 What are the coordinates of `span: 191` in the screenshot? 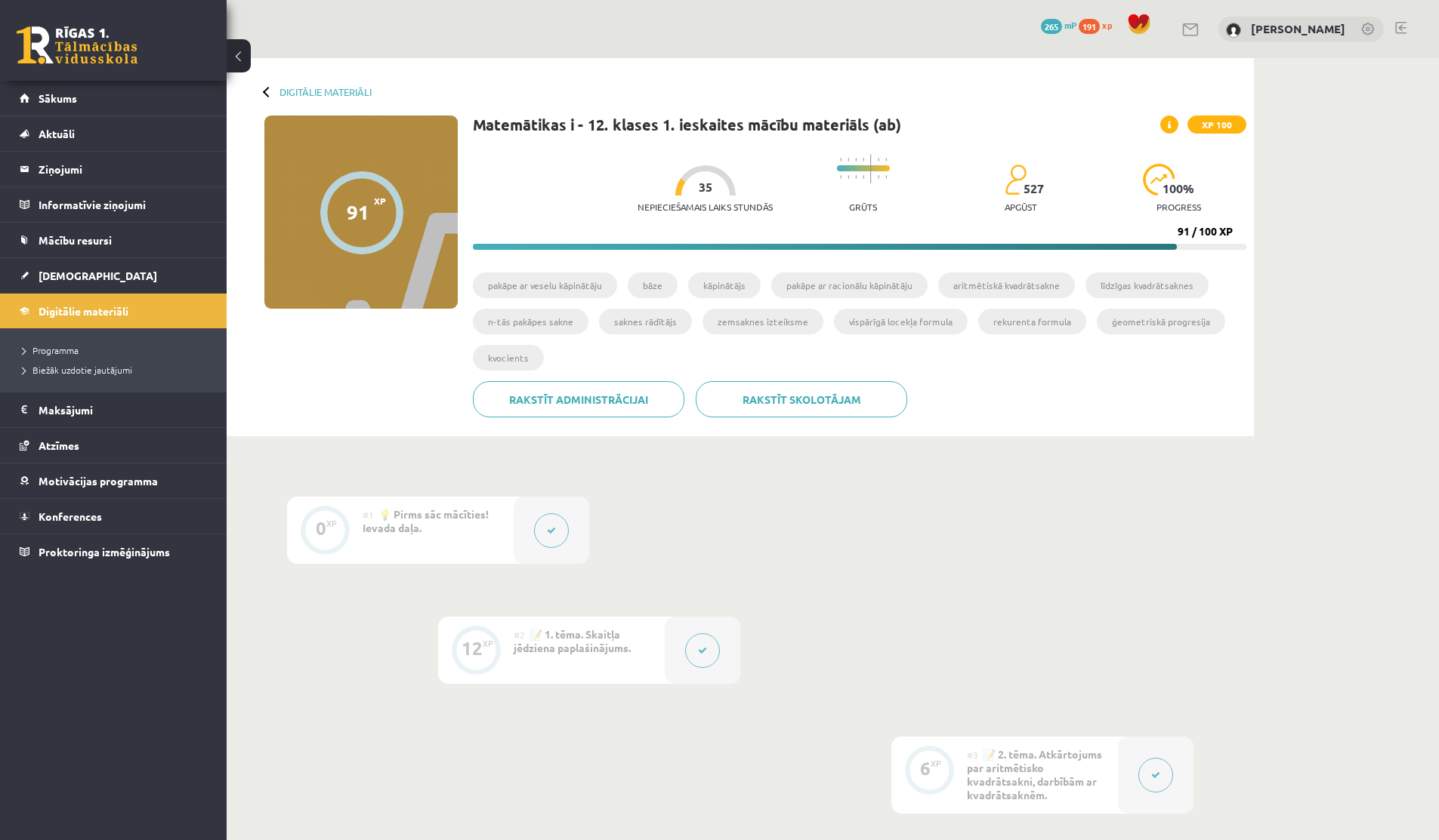 It's located at (1089, 26).